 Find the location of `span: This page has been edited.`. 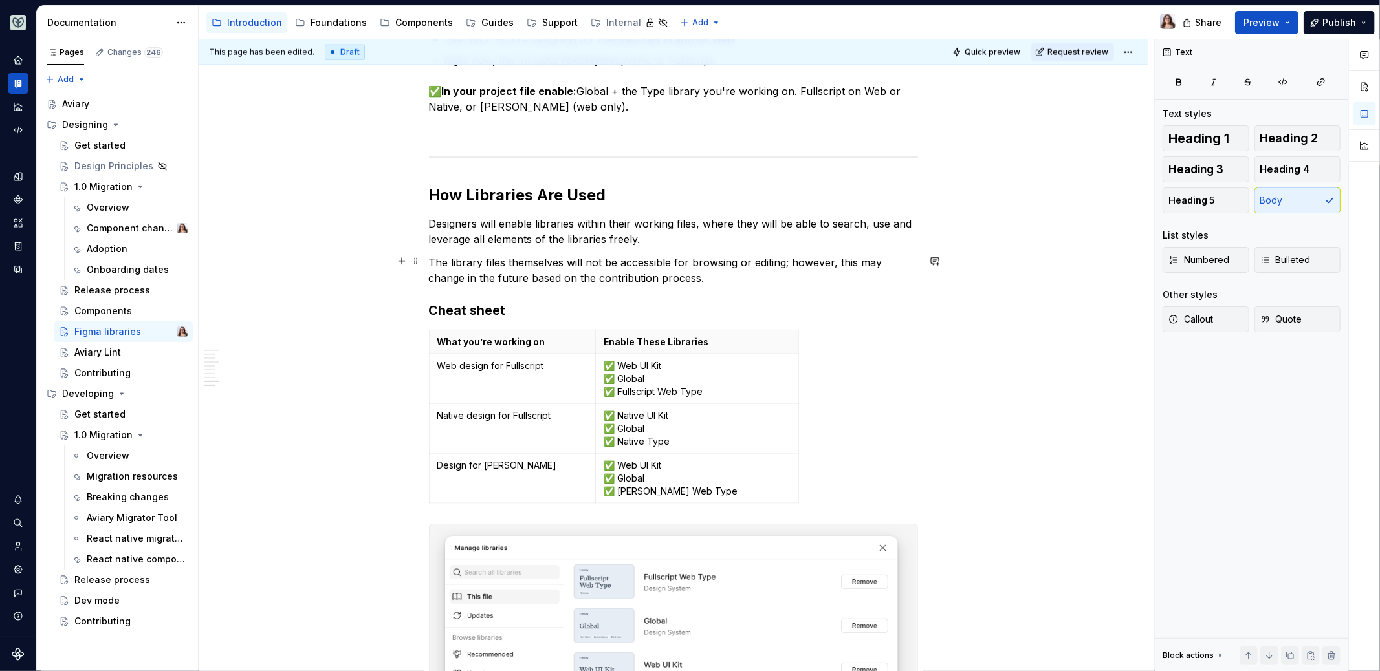

span: This page has been edited. is located at coordinates (261, 52).